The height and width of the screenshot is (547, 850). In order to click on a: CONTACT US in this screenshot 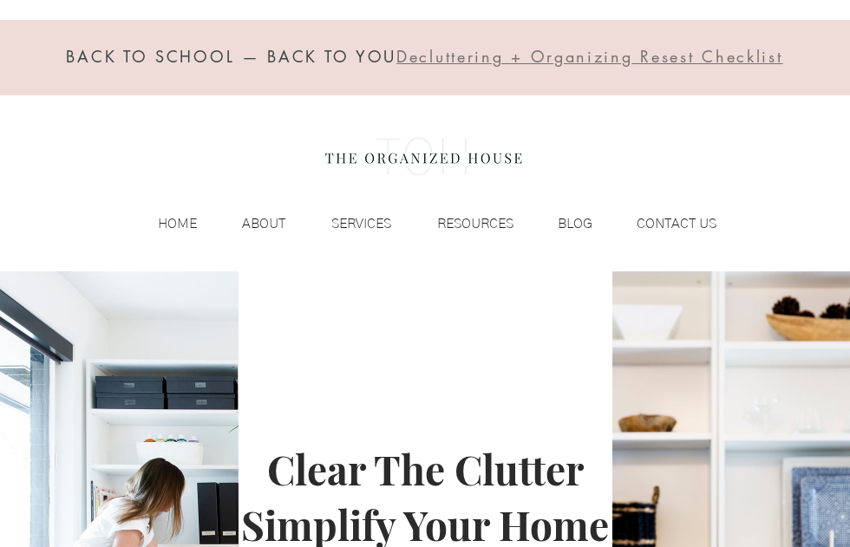, I will do `click(663, 224)`.